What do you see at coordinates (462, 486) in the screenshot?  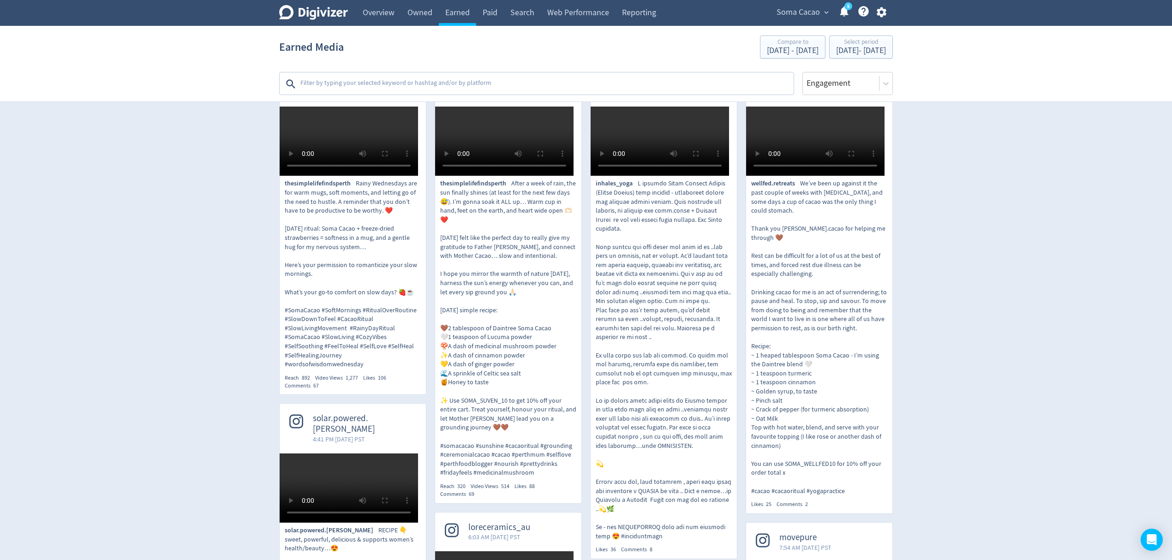 I see `span: 320` at bounding box center [462, 486].